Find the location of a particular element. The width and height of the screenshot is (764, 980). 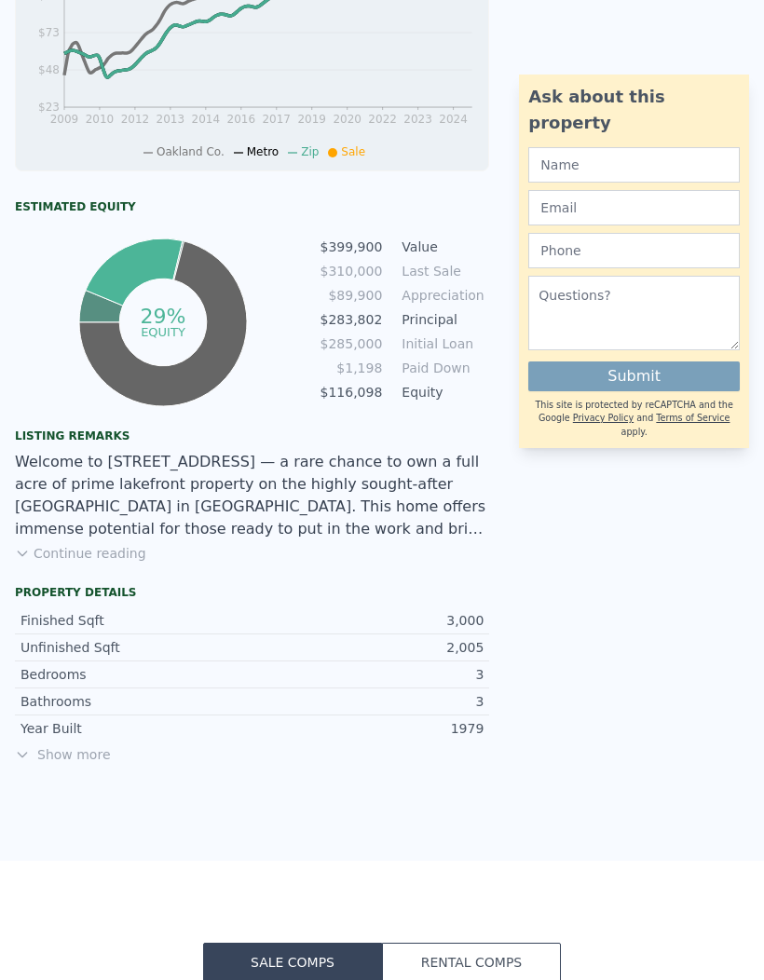

td: $116,098 is located at coordinates (351, 392).